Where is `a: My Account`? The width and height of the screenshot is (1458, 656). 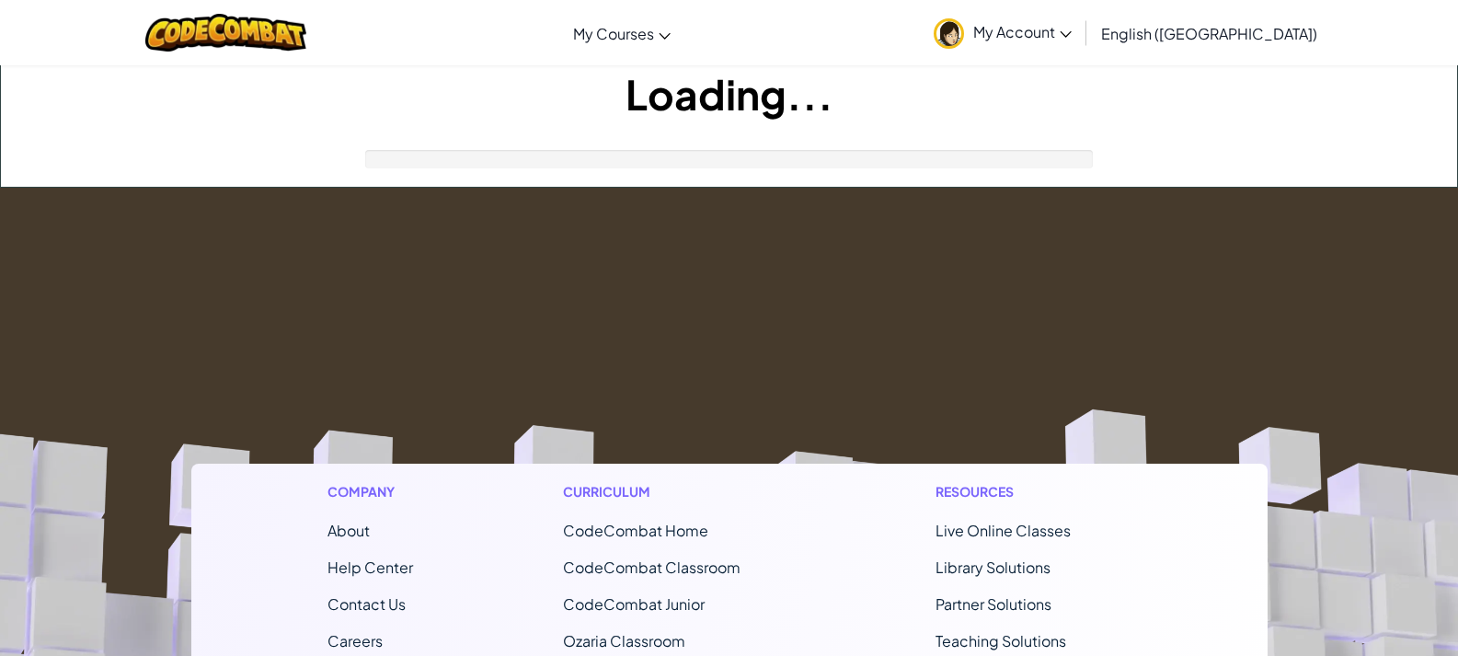 a: My Account is located at coordinates (1002, 32).